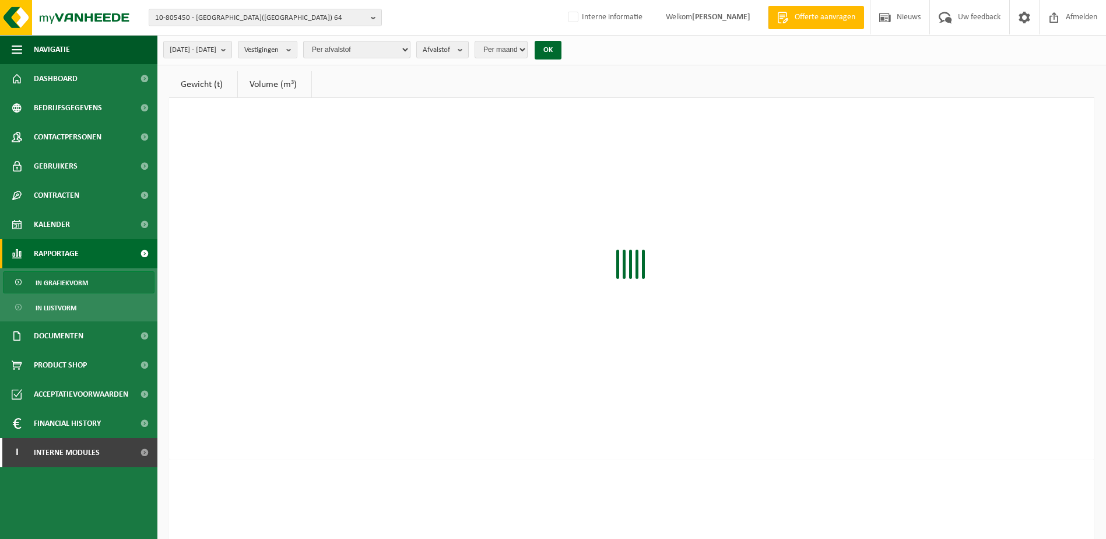 The width and height of the screenshot is (1106, 539). I want to click on a: In grafiekvorm, so click(79, 282).